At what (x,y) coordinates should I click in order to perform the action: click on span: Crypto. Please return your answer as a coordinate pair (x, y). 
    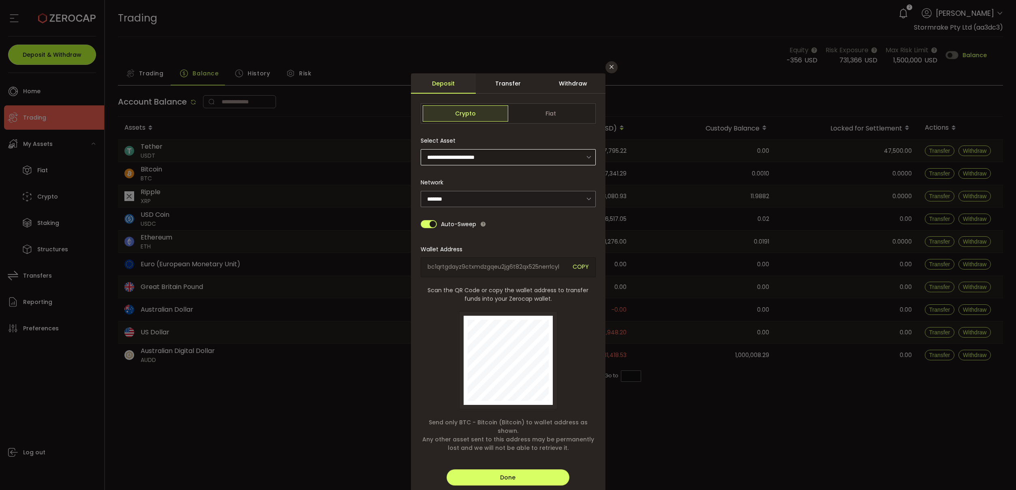
    Looking at the image, I should click on (465, 113).